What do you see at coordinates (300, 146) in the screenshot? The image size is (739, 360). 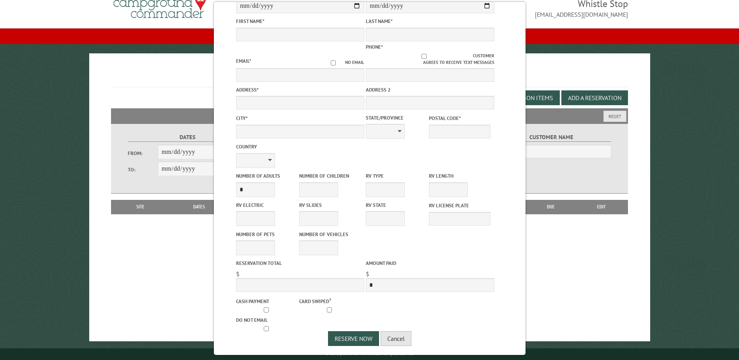 I see `label: Country` at bounding box center [300, 146].